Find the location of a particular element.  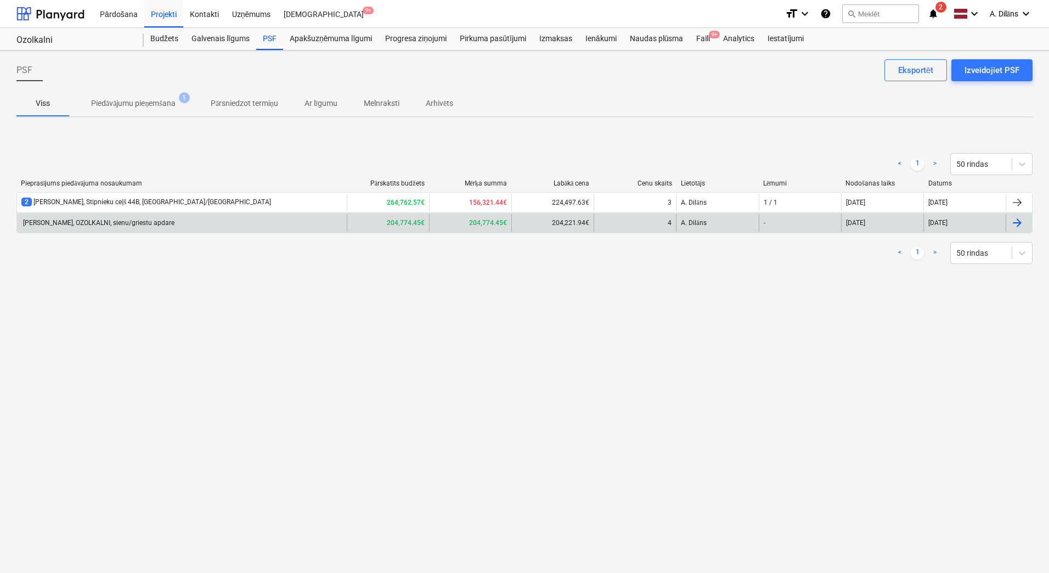

div: Ozolkalni is located at coordinates (73, 40).